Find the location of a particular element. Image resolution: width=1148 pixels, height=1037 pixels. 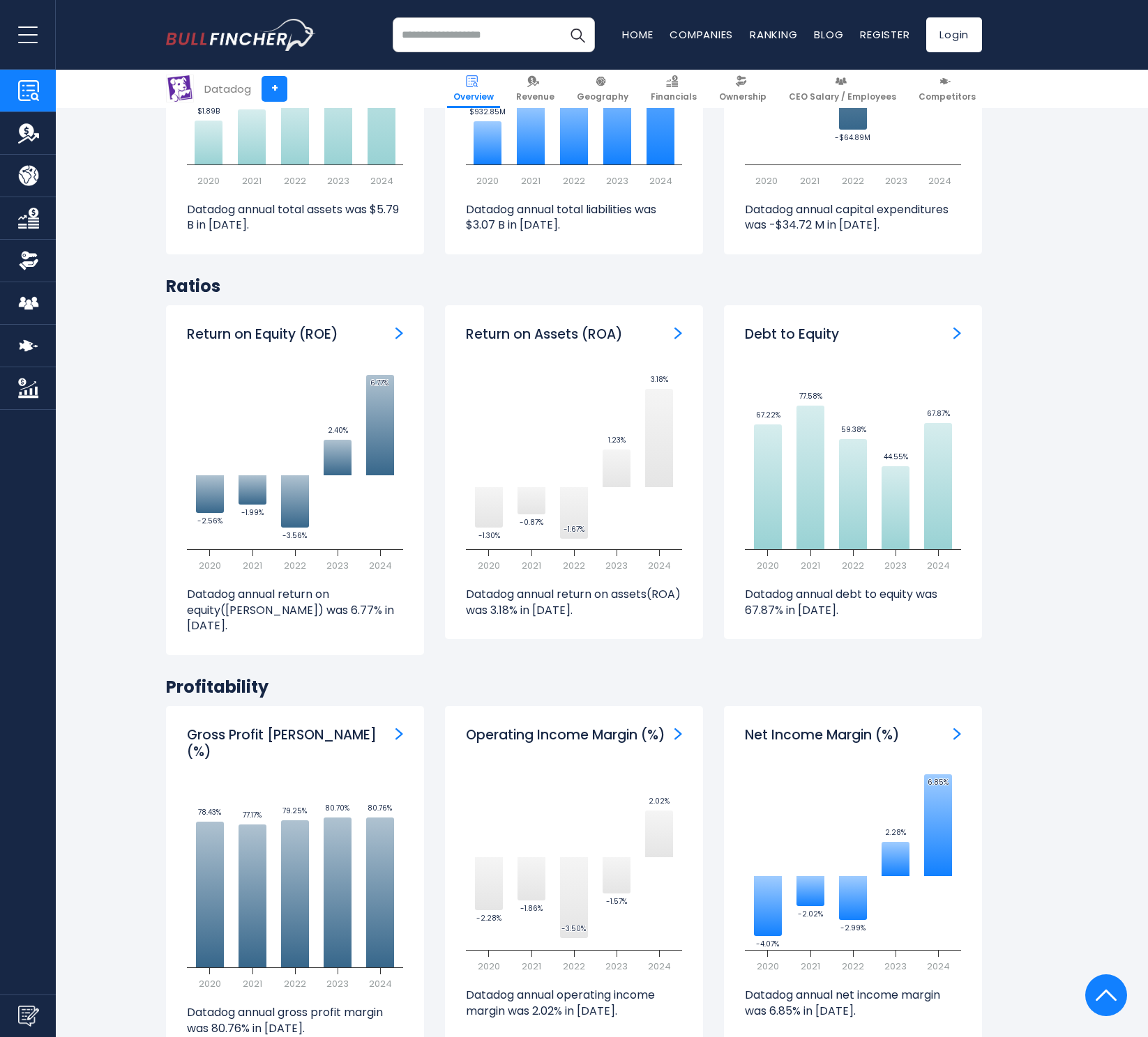

a: Net Income Margin is located at coordinates (957, 734).